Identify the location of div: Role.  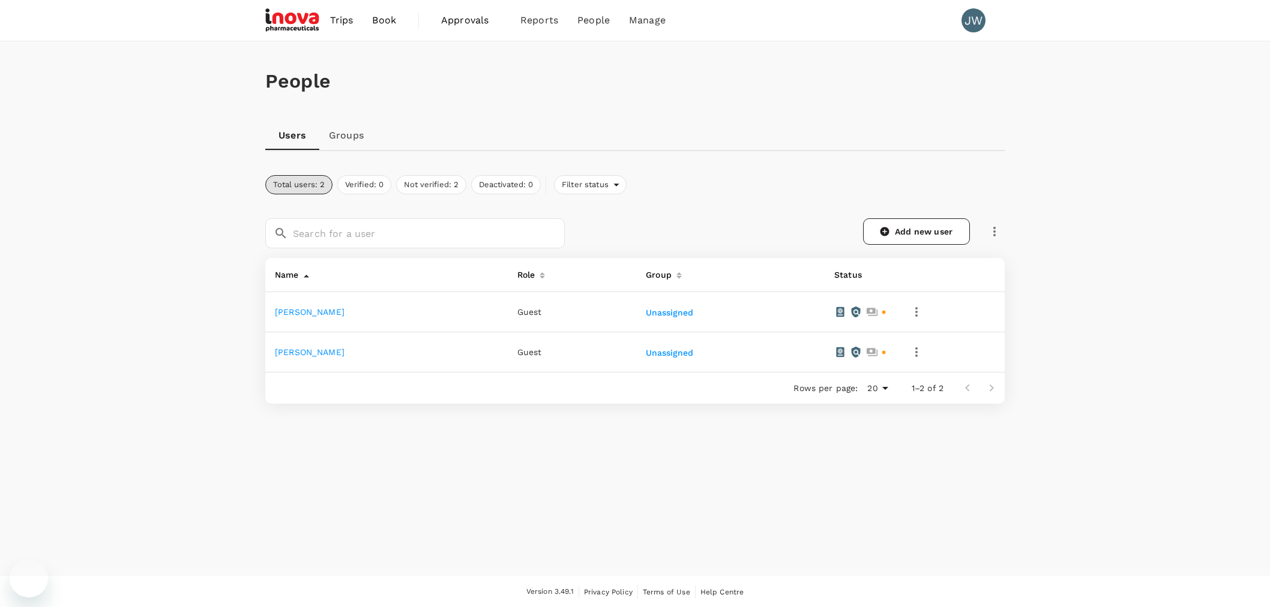
(524, 272).